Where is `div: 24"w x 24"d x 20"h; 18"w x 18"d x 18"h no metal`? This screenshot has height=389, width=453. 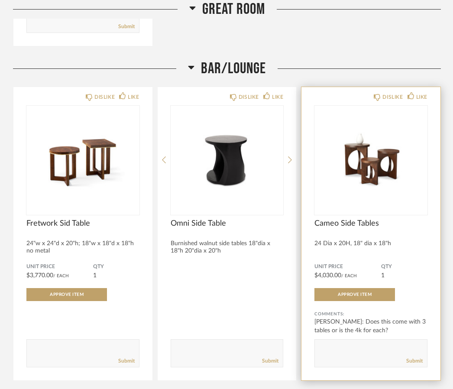 div: 24"w x 24"d x 20"h; 18"w x 18"d x 18"h no metal is located at coordinates (83, 248).